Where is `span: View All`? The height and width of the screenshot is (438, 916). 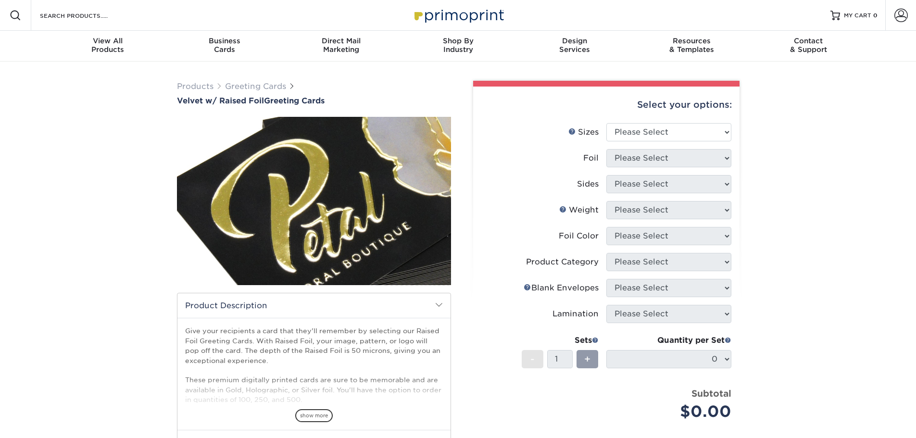 span: View All is located at coordinates (108, 41).